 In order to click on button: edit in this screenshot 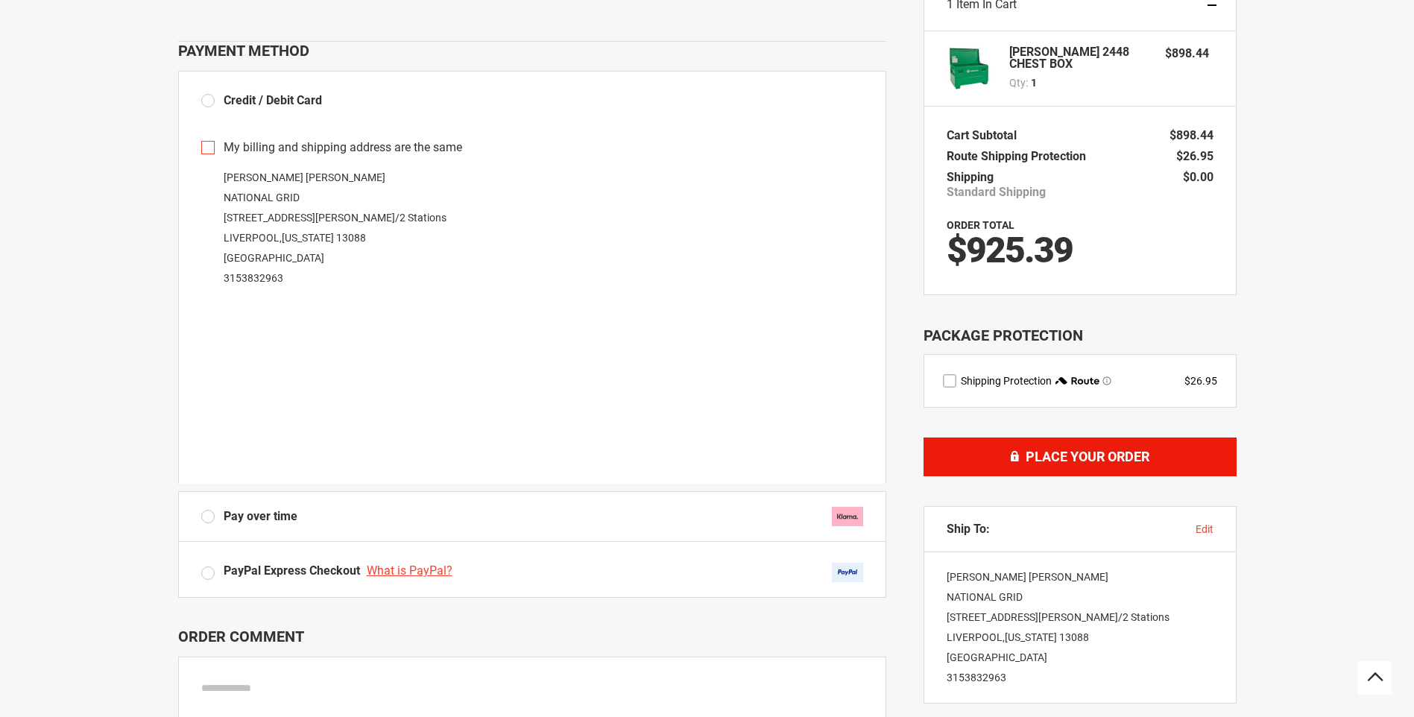, I will do `click(1204, 529)`.